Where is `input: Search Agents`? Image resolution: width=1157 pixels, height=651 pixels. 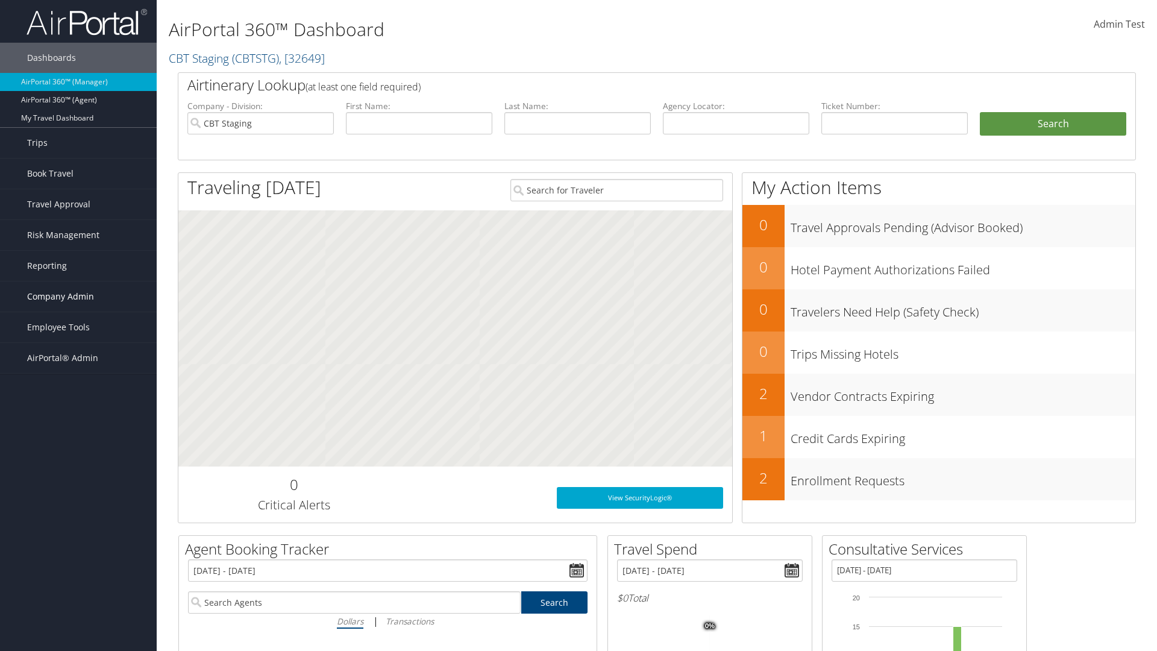 input: Search Agents is located at coordinates (354, 602).